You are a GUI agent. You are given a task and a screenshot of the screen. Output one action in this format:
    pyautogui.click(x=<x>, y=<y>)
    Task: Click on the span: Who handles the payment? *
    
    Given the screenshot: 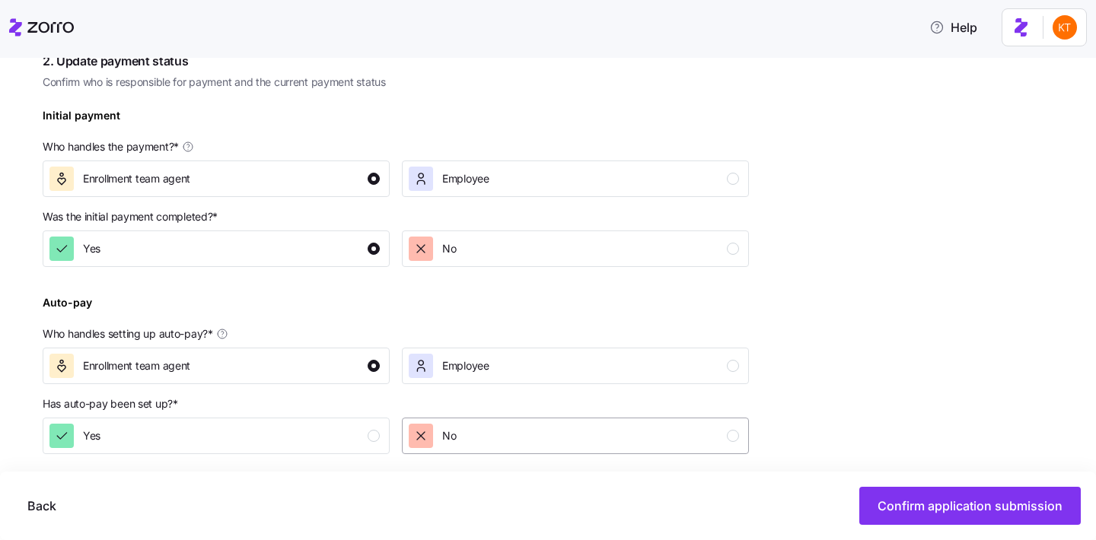 What is the action you would take?
    pyautogui.click(x=110, y=147)
    